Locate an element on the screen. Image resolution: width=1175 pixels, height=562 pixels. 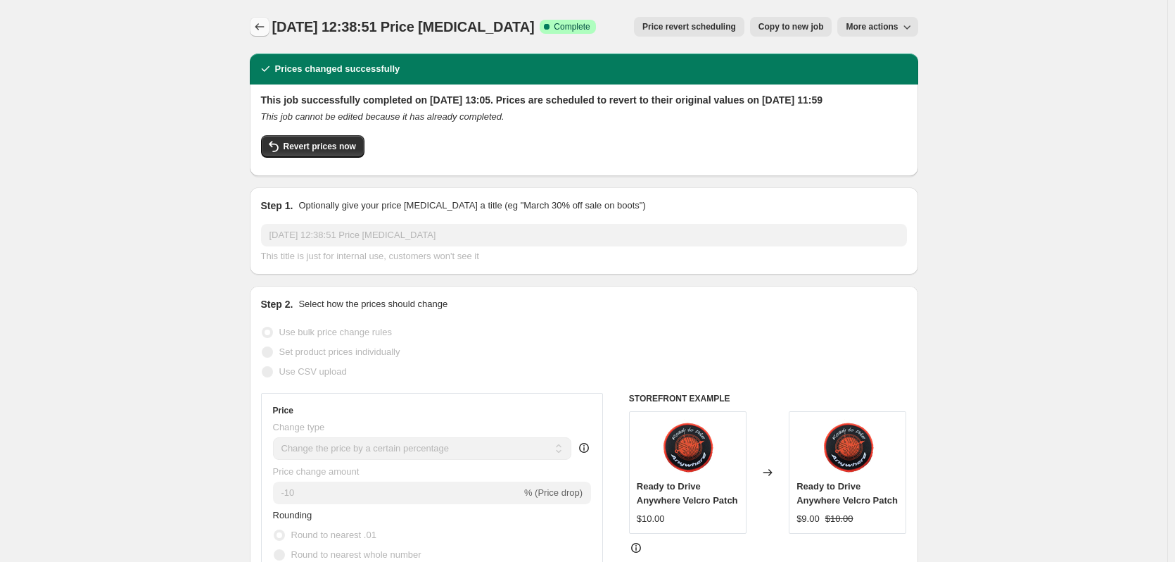
h2: Step 1. is located at coordinates (277, 206).